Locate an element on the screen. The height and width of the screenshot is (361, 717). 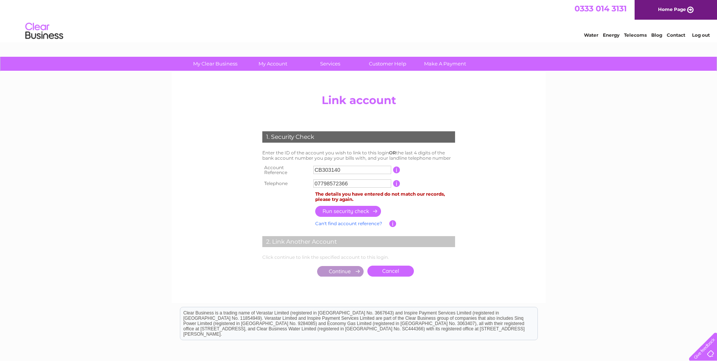
a: 0333 014 3131 is located at coordinates (601, 8).